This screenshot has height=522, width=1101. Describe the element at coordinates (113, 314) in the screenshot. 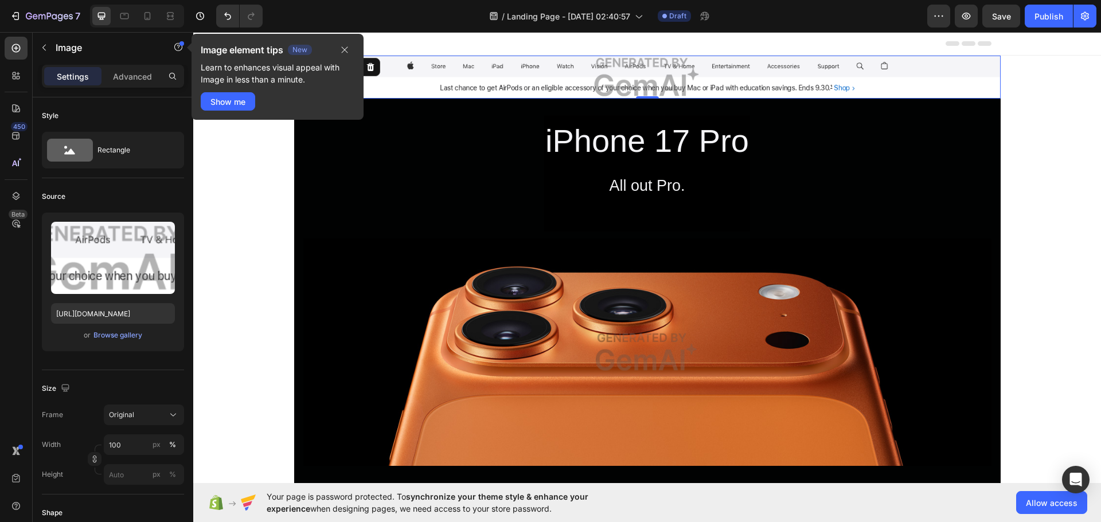

I see `input: https://example.com/image.jpg` at that location.